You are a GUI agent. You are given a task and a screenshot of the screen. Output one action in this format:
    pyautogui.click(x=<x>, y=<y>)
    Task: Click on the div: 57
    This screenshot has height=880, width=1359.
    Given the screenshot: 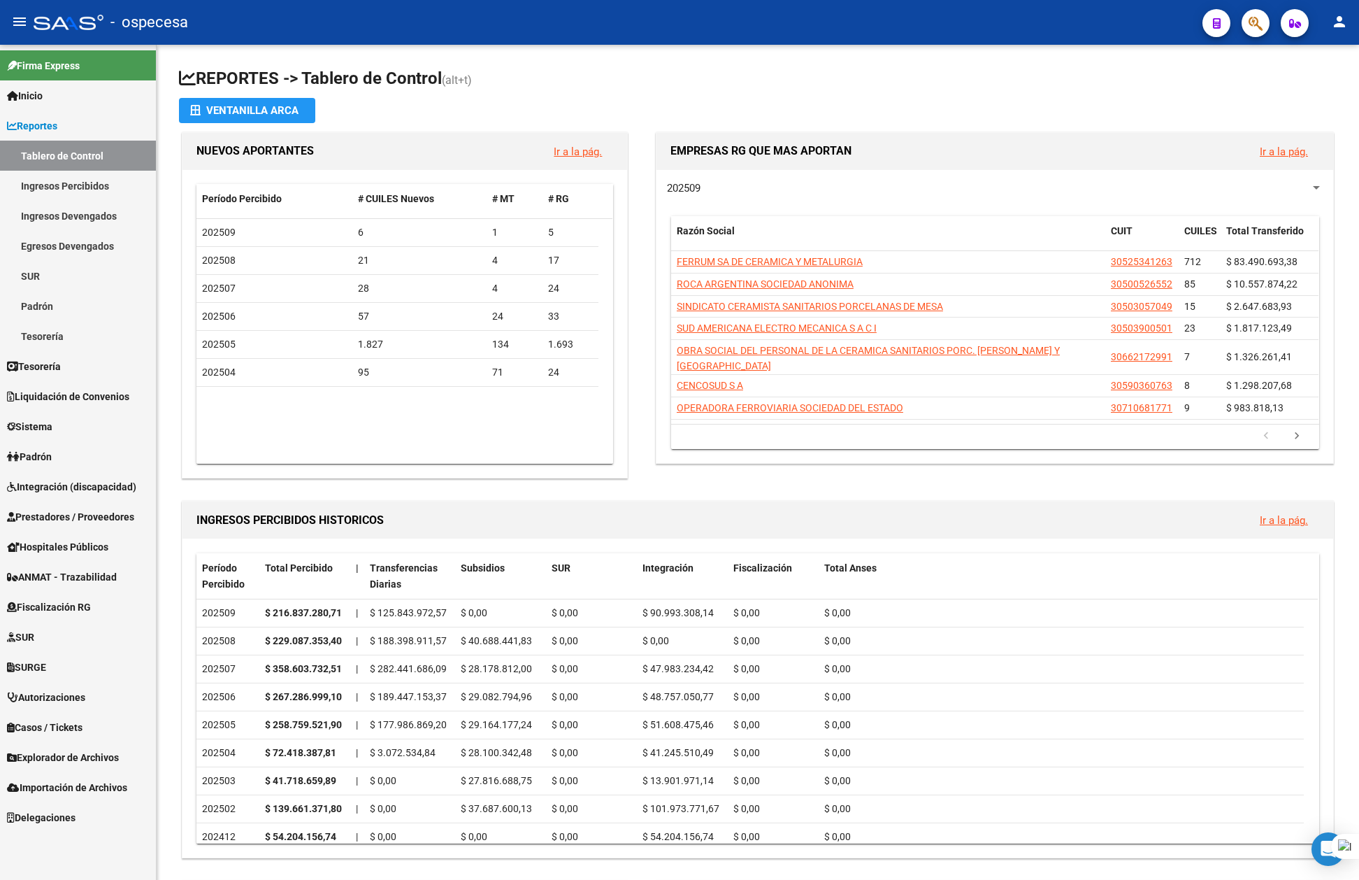 What is the action you would take?
    pyautogui.click(x=420, y=316)
    